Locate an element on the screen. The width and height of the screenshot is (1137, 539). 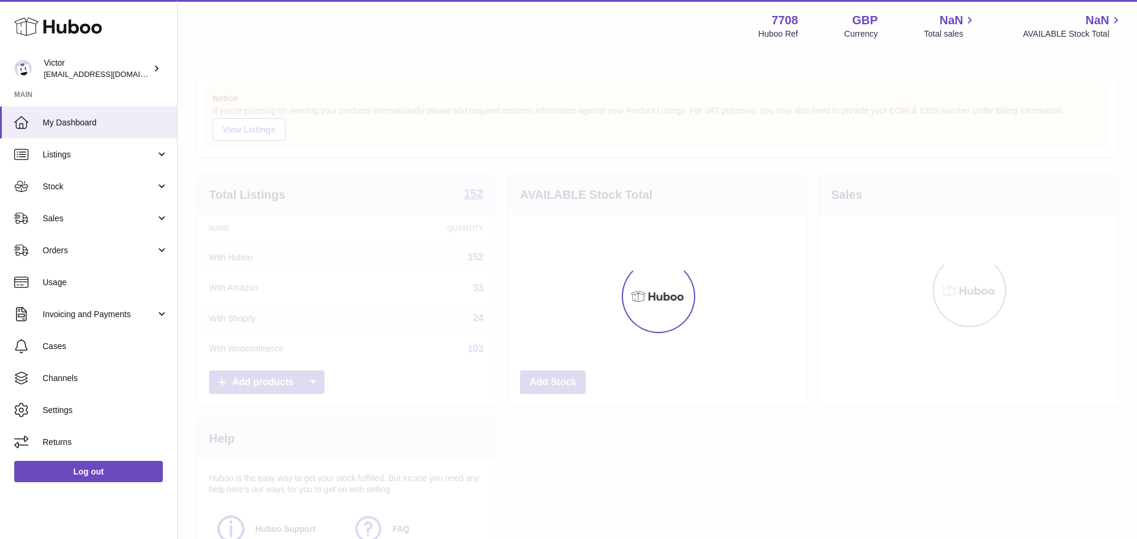
span: Stock is located at coordinates (99, 186).